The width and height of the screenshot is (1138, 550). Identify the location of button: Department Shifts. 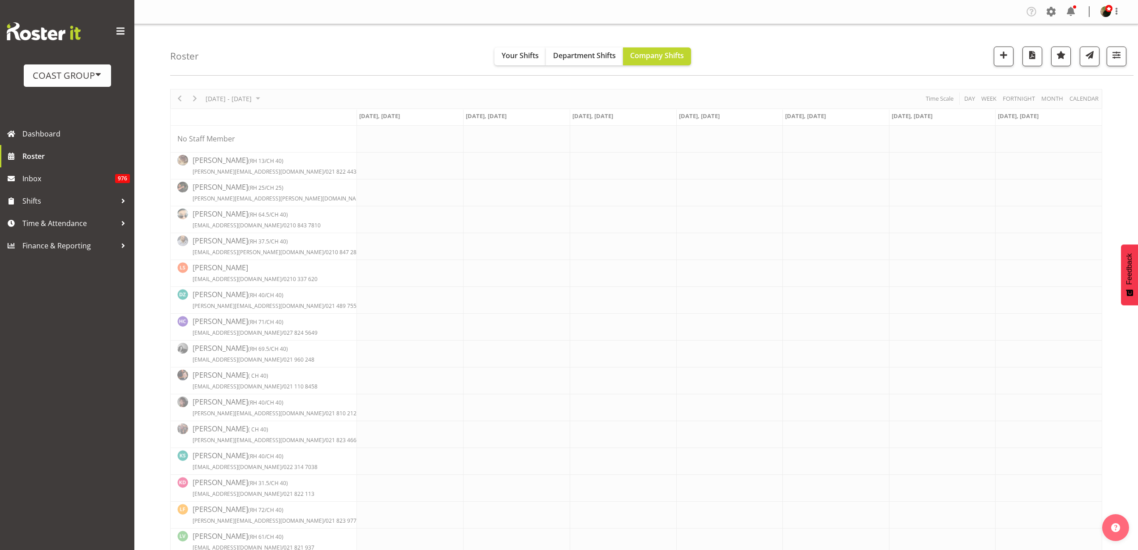
(584, 56).